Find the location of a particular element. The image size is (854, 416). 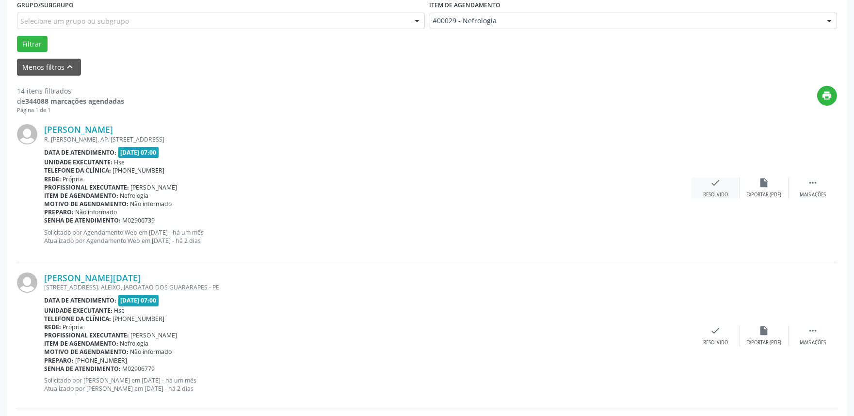

span: #00029 - Nefrologia is located at coordinates (625, 21).